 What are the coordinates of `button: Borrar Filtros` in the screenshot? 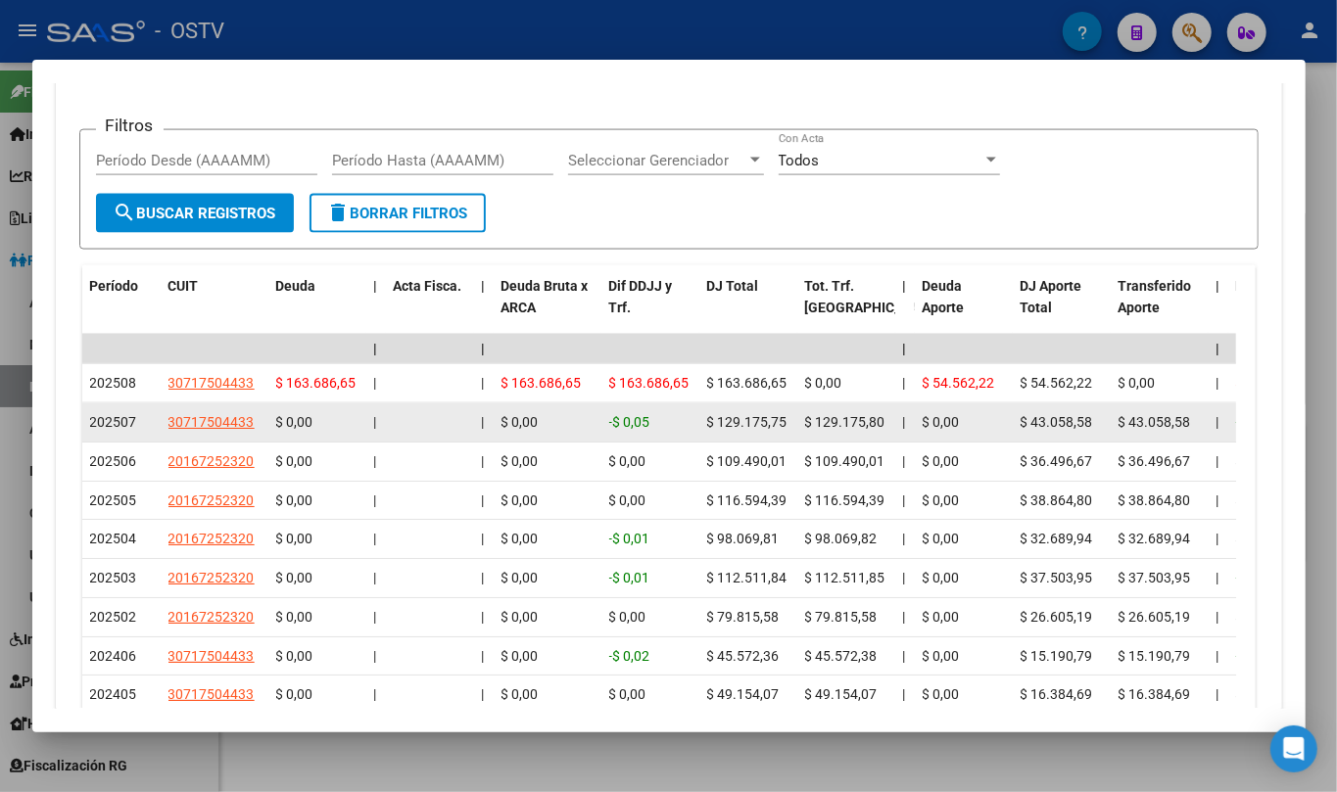 It's located at (398, 214).